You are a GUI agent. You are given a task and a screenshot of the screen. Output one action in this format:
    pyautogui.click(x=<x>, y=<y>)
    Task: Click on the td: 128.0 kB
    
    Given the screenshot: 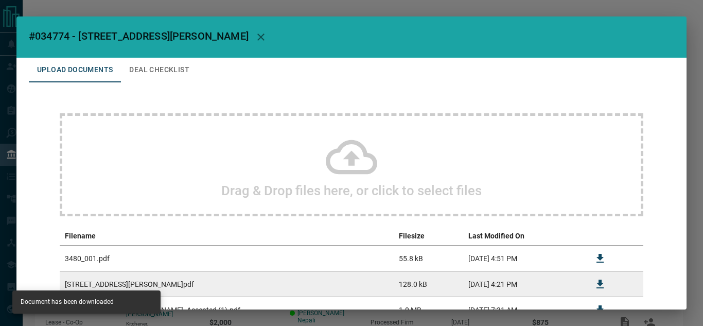 What is the action you would take?
    pyautogui.click(x=428, y=284)
    